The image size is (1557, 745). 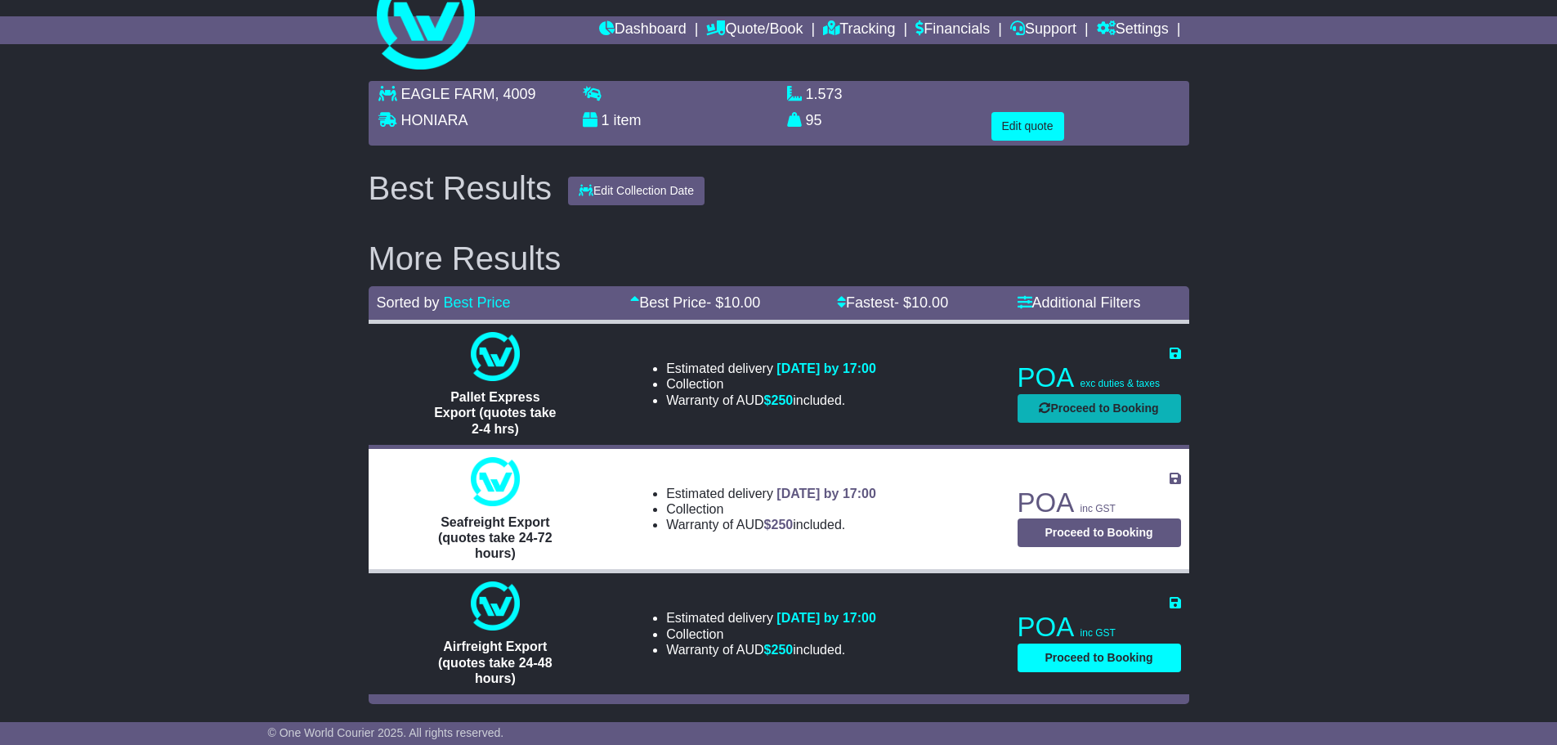 I want to click on a: Best Price- $10.00, so click(x=695, y=302).